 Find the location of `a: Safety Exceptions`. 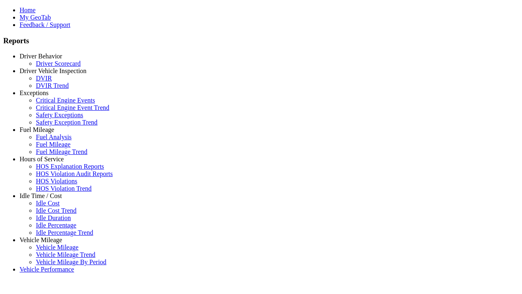

a: Safety Exceptions is located at coordinates (60, 115).